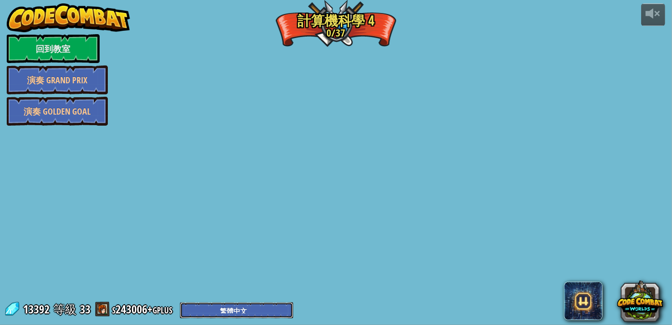 The height and width of the screenshot is (325, 672). I want to click on img: CodeCombat - Learn how to code by playing a game, so click(68, 18).